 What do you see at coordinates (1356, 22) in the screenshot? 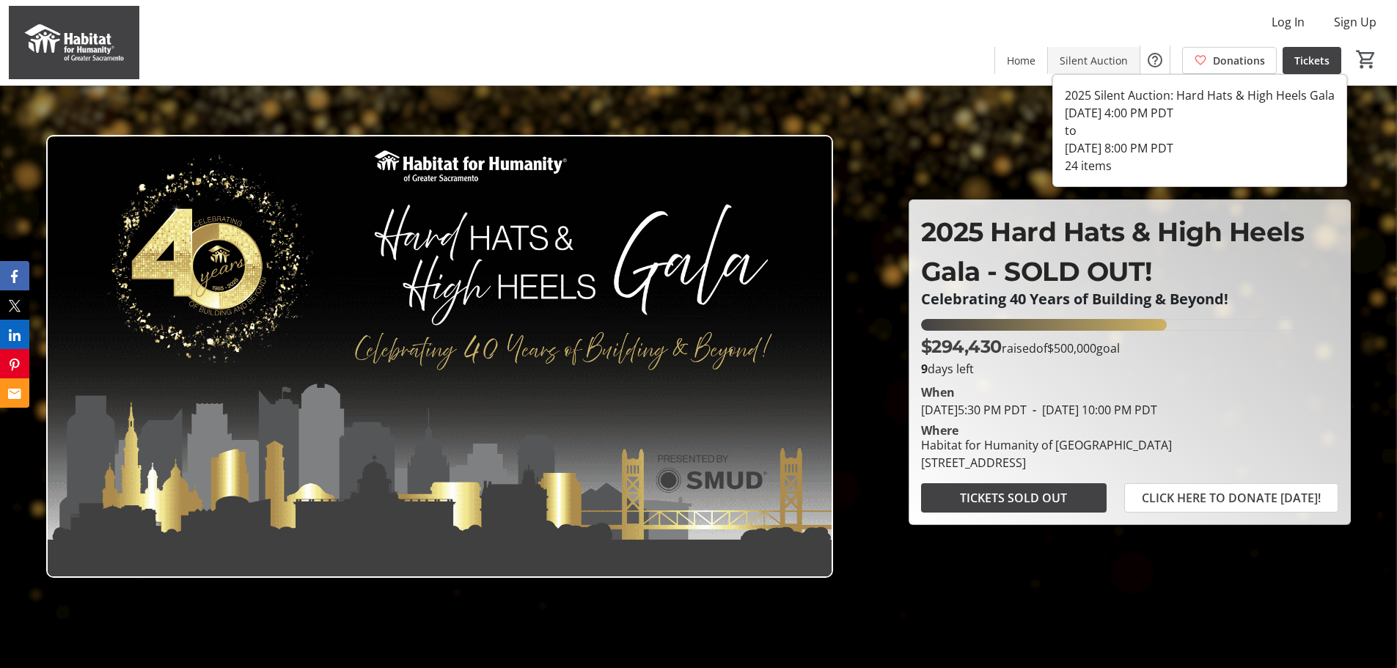
I see `button: Sign Up` at bounding box center [1356, 22].